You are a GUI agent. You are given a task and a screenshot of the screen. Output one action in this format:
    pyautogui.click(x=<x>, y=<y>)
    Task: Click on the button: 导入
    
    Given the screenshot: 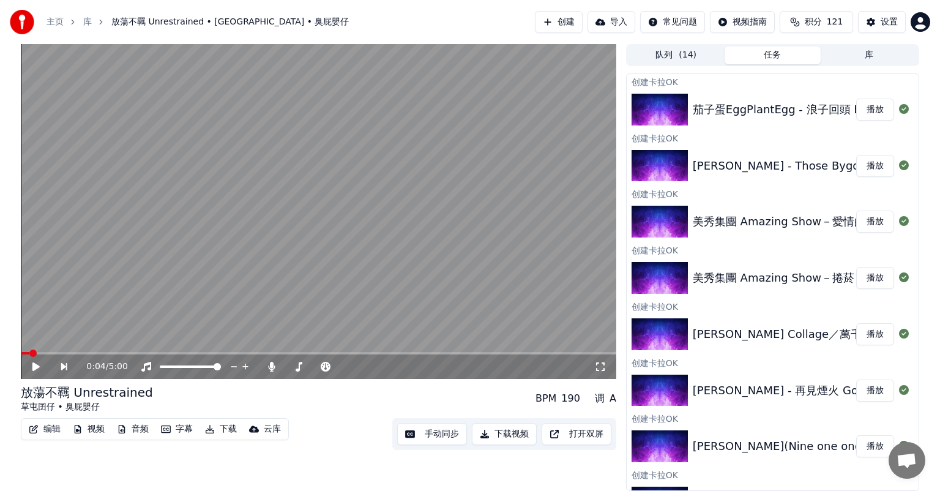 What is the action you would take?
    pyautogui.click(x=611, y=22)
    